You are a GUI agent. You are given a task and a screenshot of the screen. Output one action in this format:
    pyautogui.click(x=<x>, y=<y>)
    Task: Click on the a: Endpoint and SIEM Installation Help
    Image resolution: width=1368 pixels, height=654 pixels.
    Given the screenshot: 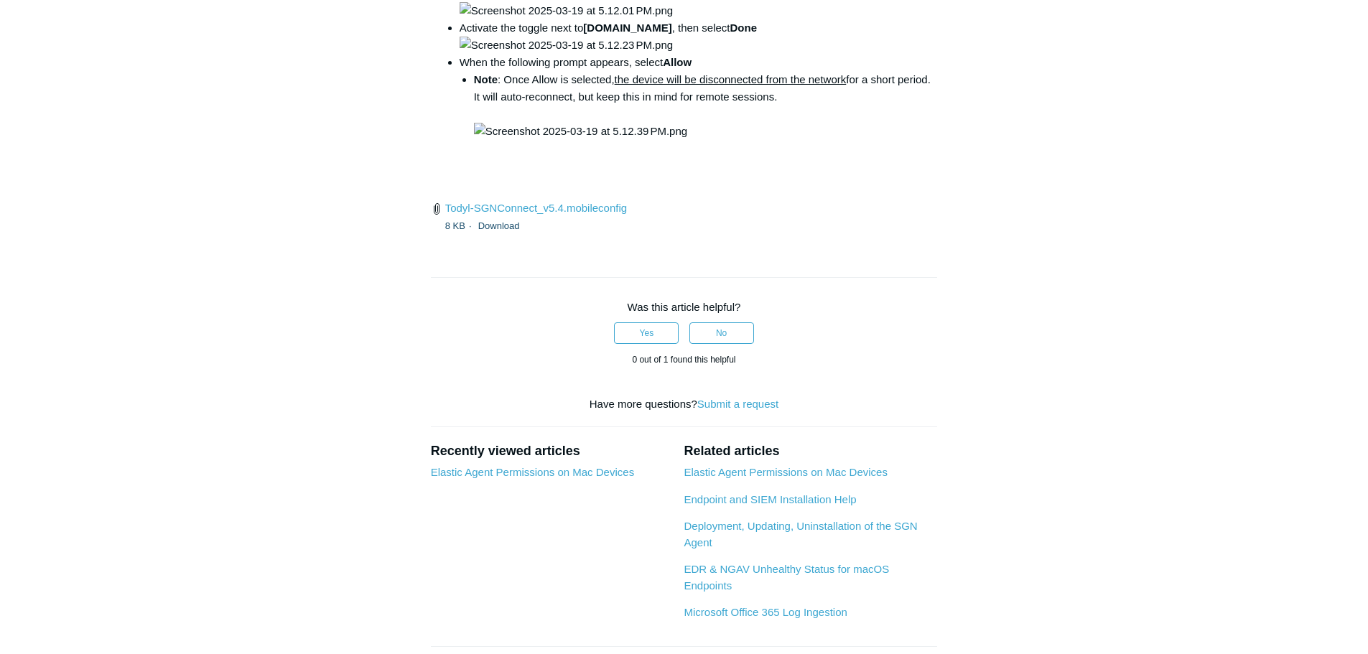 What is the action you would take?
    pyautogui.click(x=770, y=499)
    